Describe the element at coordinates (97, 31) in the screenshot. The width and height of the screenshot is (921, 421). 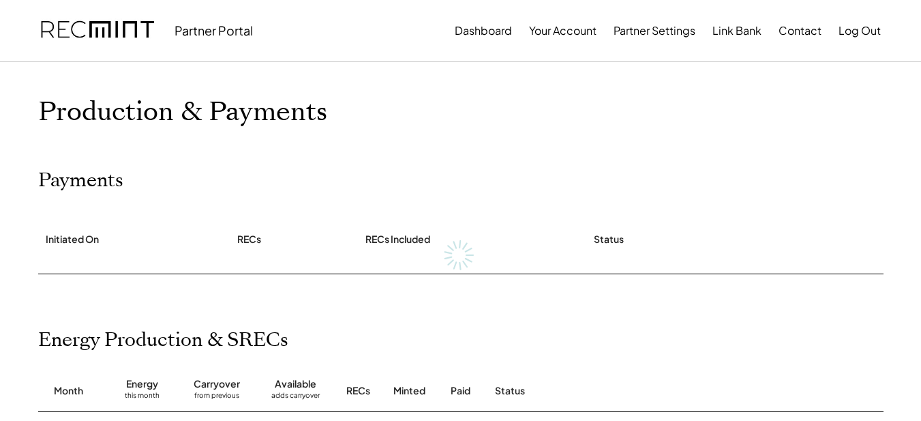
I see `img: recmint-logotype%403x.png` at that location.